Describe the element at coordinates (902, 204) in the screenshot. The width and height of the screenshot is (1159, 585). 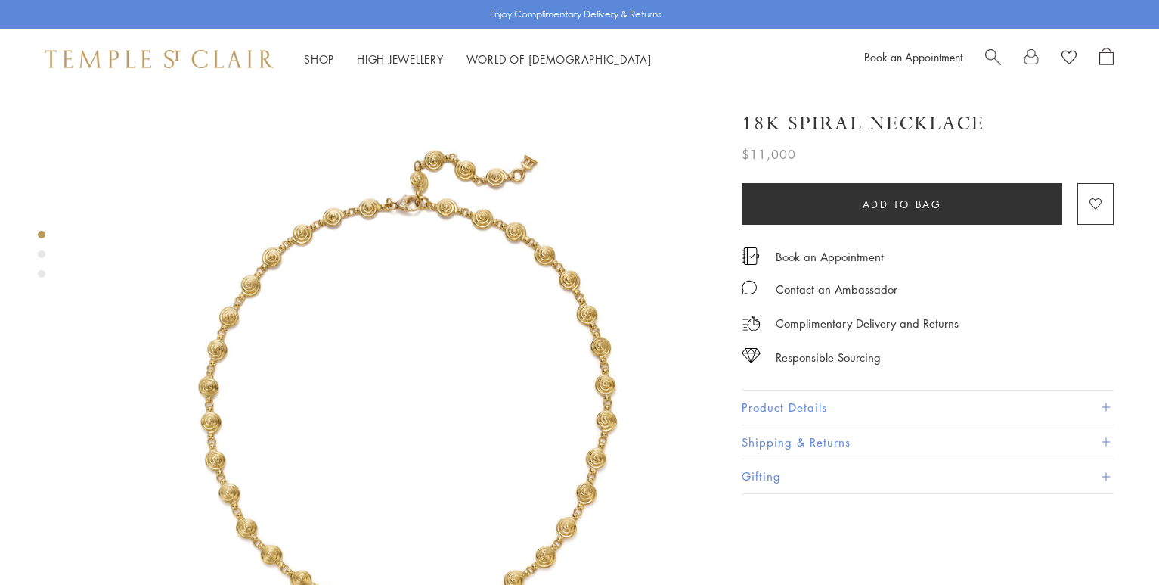
I see `span: Add to bag` at that location.